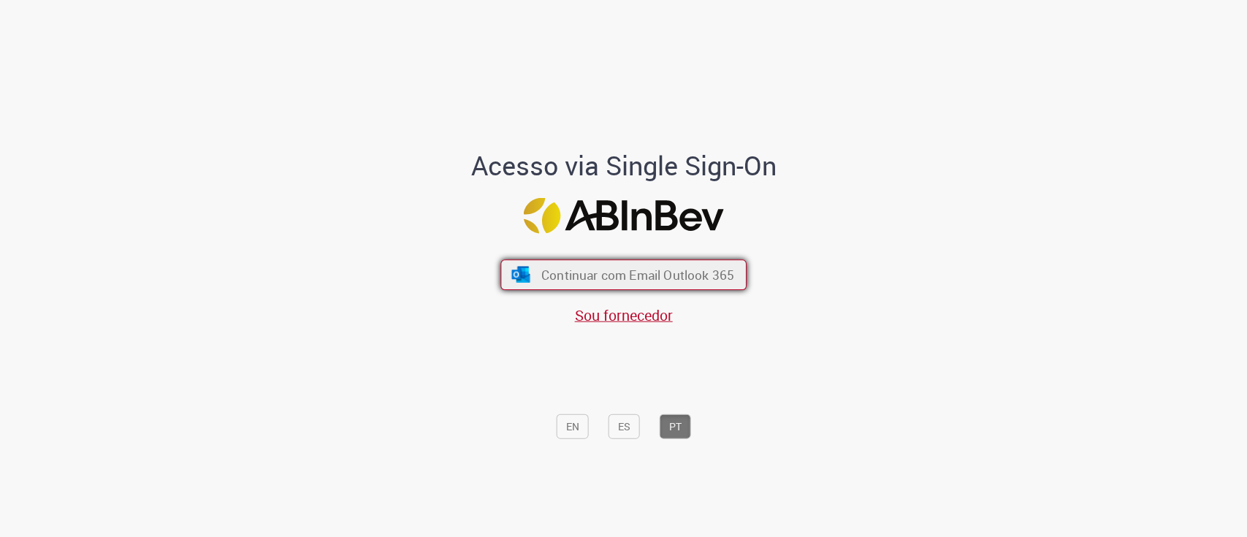 This screenshot has height=537, width=1247. What do you see at coordinates (624, 427) in the screenshot?
I see `button: ES` at bounding box center [624, 427].